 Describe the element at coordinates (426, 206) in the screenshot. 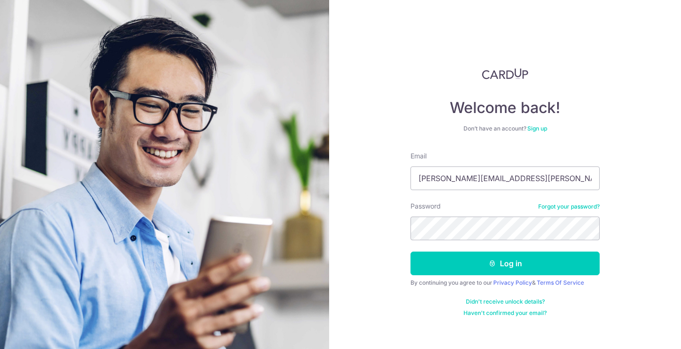

I see `label: Password` at that location.